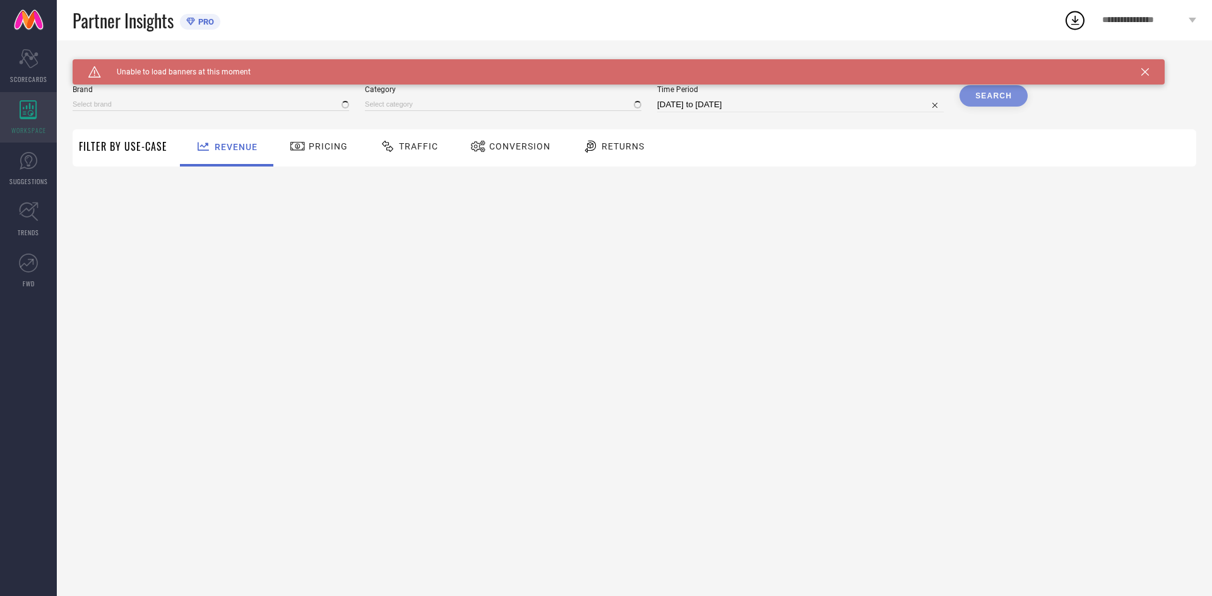 The image size is (1212, 596). What do you see at coordinates (28, 79) in the screenshot?
I see `span: SCORECARDS` at bounding box center [28, 79].